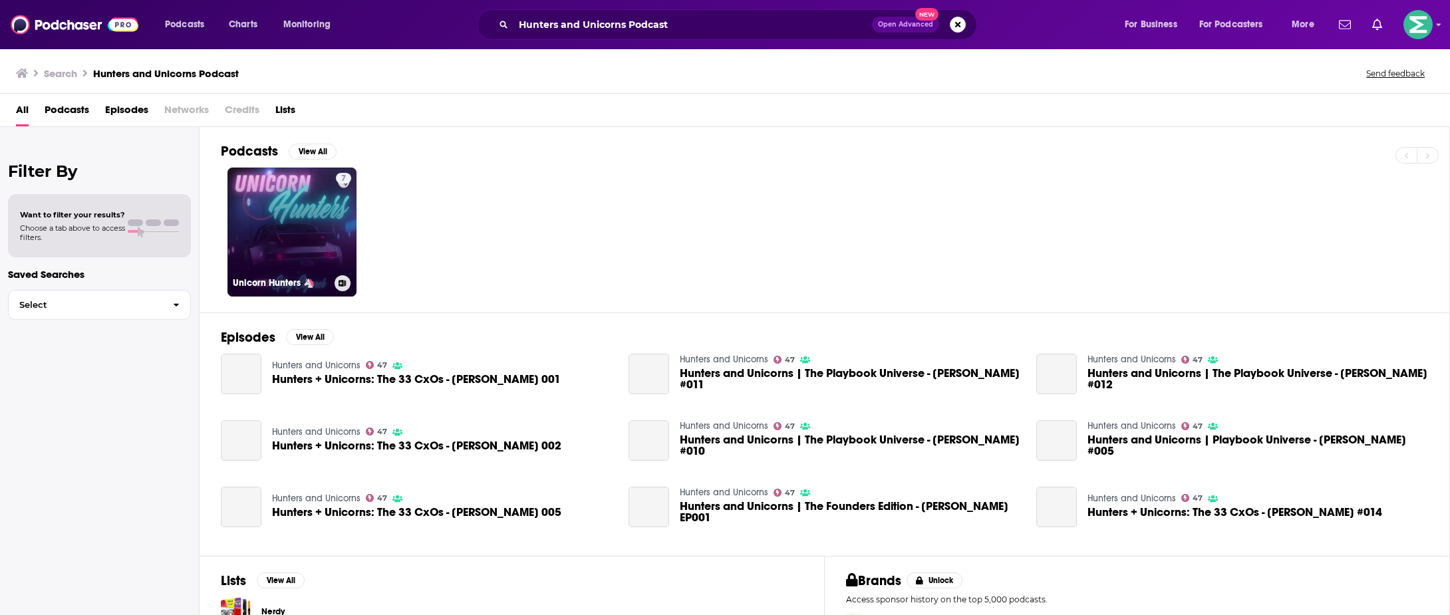 This screenshot has width=1450, height=615. Describe the element at coordinates (934, 580) in the screenshot. I see `button: Unlock` at that location.